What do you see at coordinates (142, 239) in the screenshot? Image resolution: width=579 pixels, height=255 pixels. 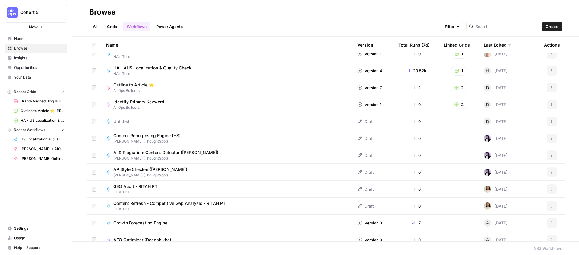 I see `span: AEO Optimizer (Deepshikha)` at bounding box center [142, 239].